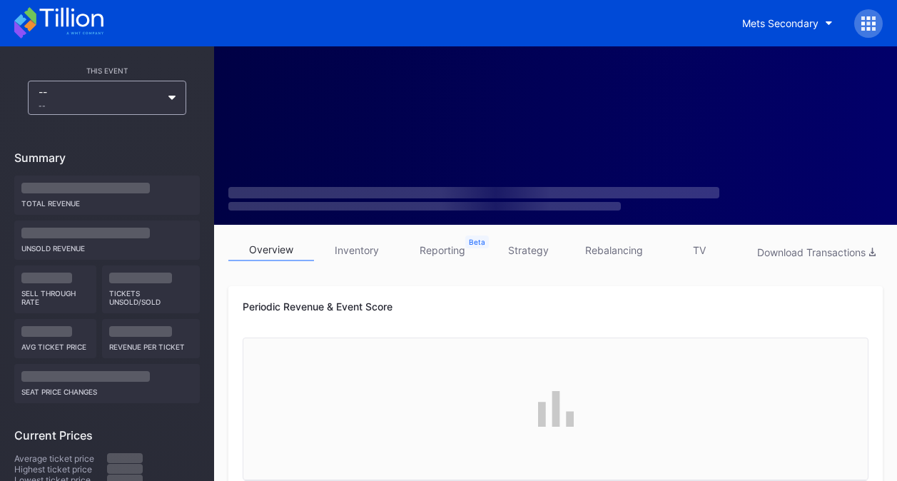  What do you see at coordinates (699, 250) in the screenshot?
I see `a: TV` at bounding box center [699, 250].